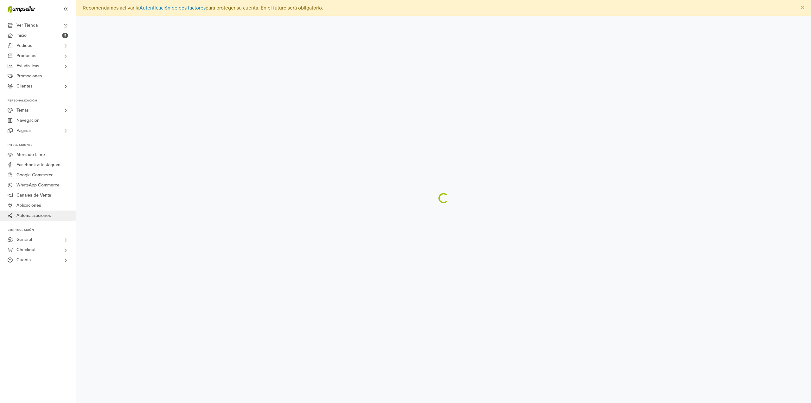 Image resolution: width=811 pixels, height=403 pixels. What do you see at coordinates (24, 131) in the screenshot?
I see `span: Páginas` at bounding box center [24, 131].